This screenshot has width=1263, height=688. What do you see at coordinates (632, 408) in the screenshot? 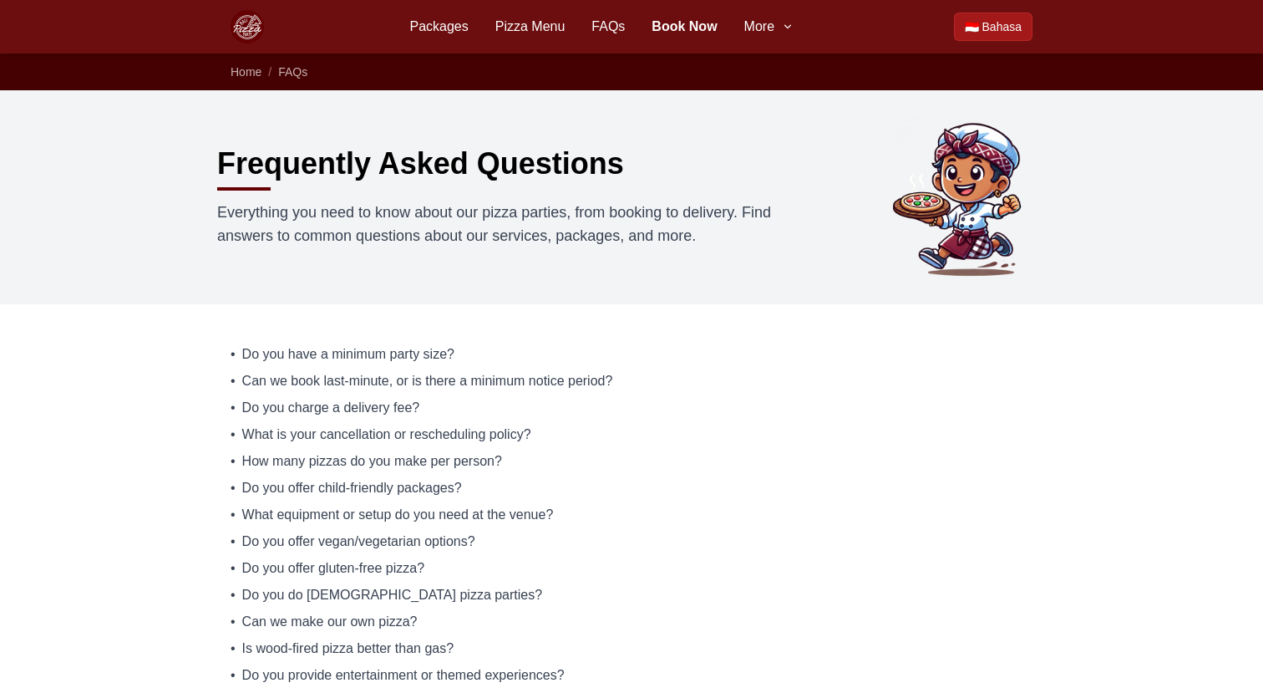
I see `a: • Do you charge a delivery fee?` at bounding box center [632, 408].